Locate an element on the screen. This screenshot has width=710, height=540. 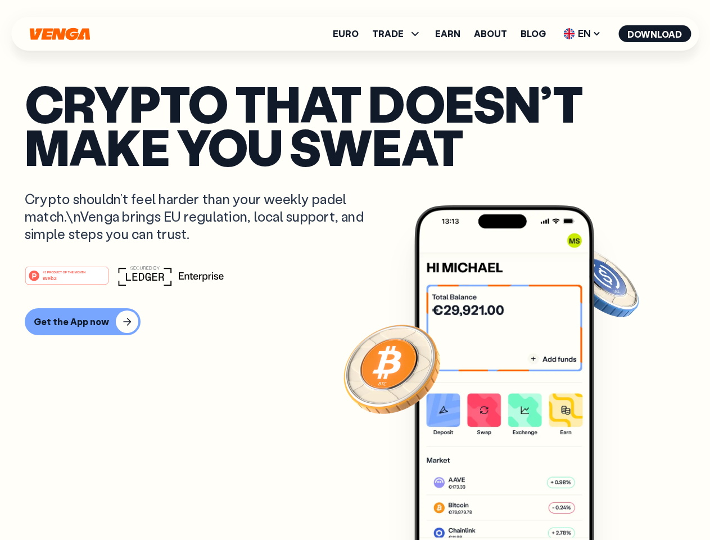
p: Crypto shouldn’t feel harder than your weekly padel match.\nVenga brings EU regulation, local sup... is located at coordinates (202, 216).